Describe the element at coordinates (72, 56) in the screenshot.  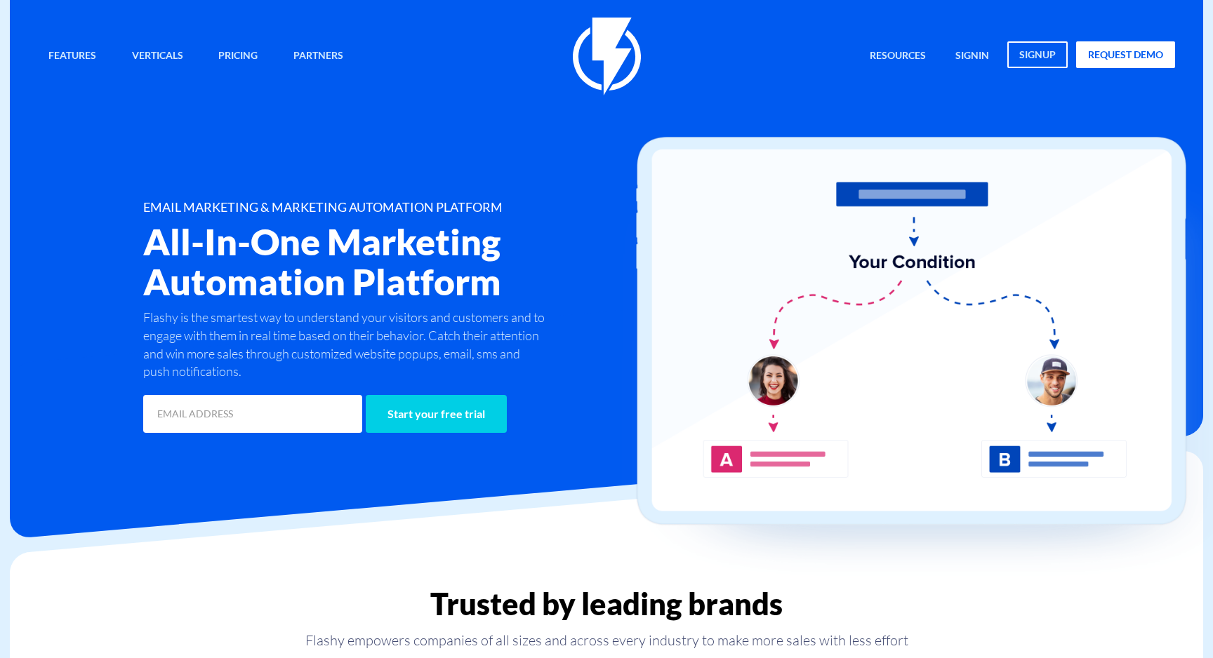
I see `a: Features` at that location.